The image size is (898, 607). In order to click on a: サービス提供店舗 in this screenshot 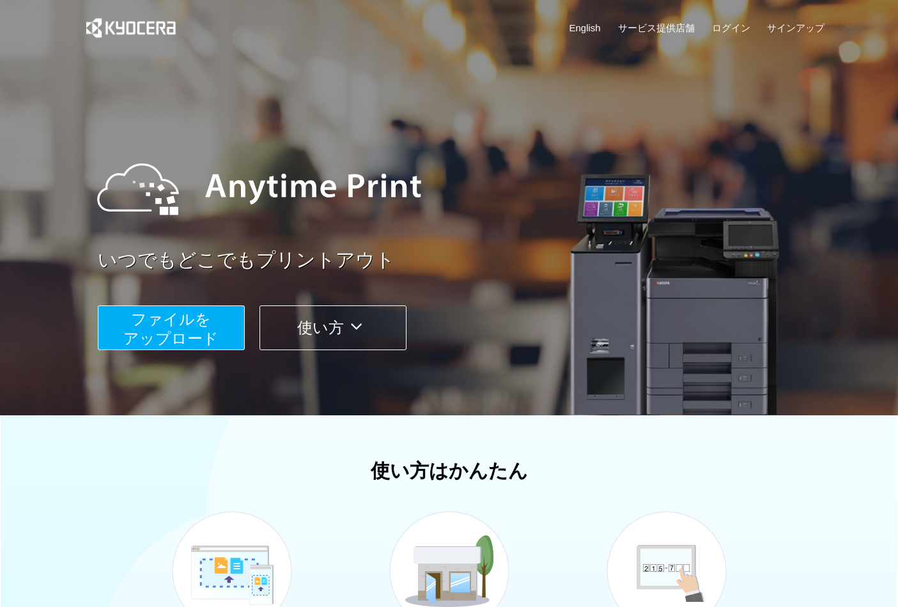, I will do `click(656, 27)`.